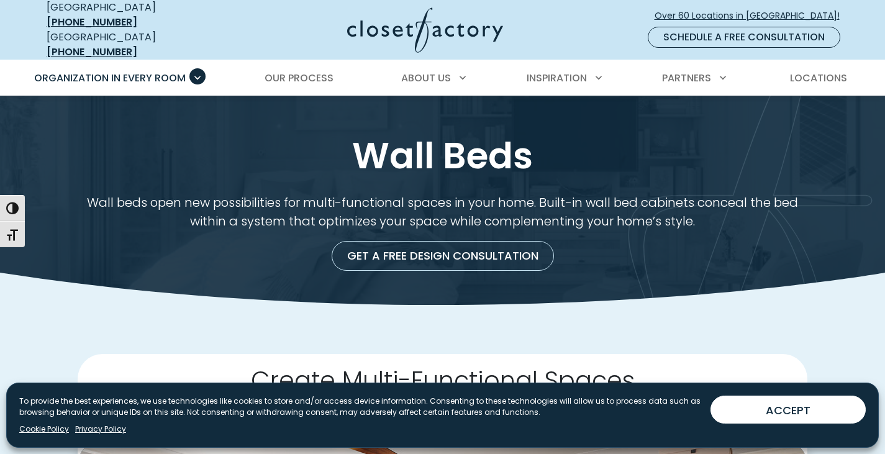  What do you see at coordinates (443, 155) in the screenshot?
I see `h1: Wall Beds` at bounding box center [443, 155].